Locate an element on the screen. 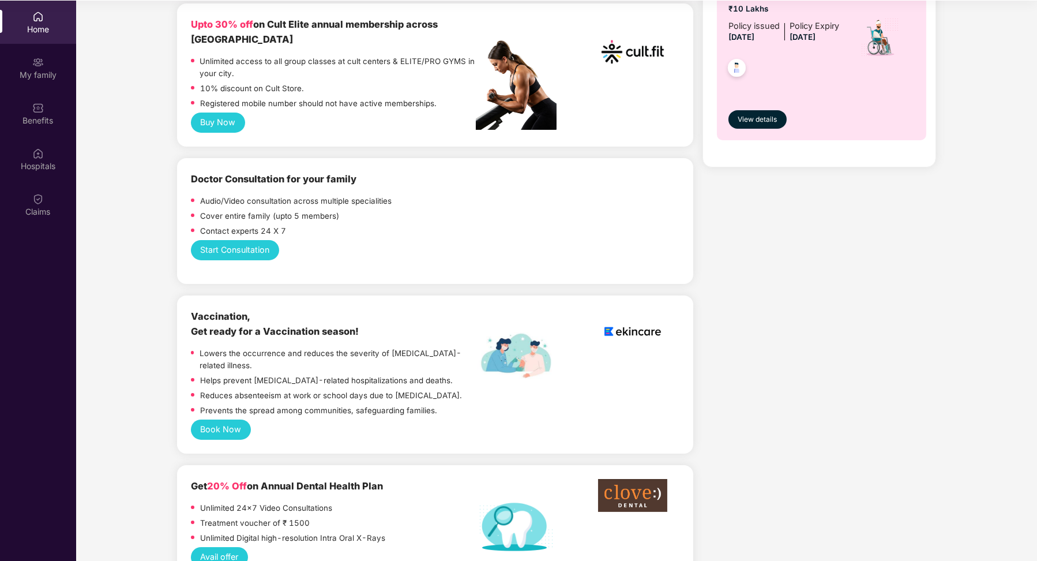  img: pc2.png is located at coordinates (516, 85).